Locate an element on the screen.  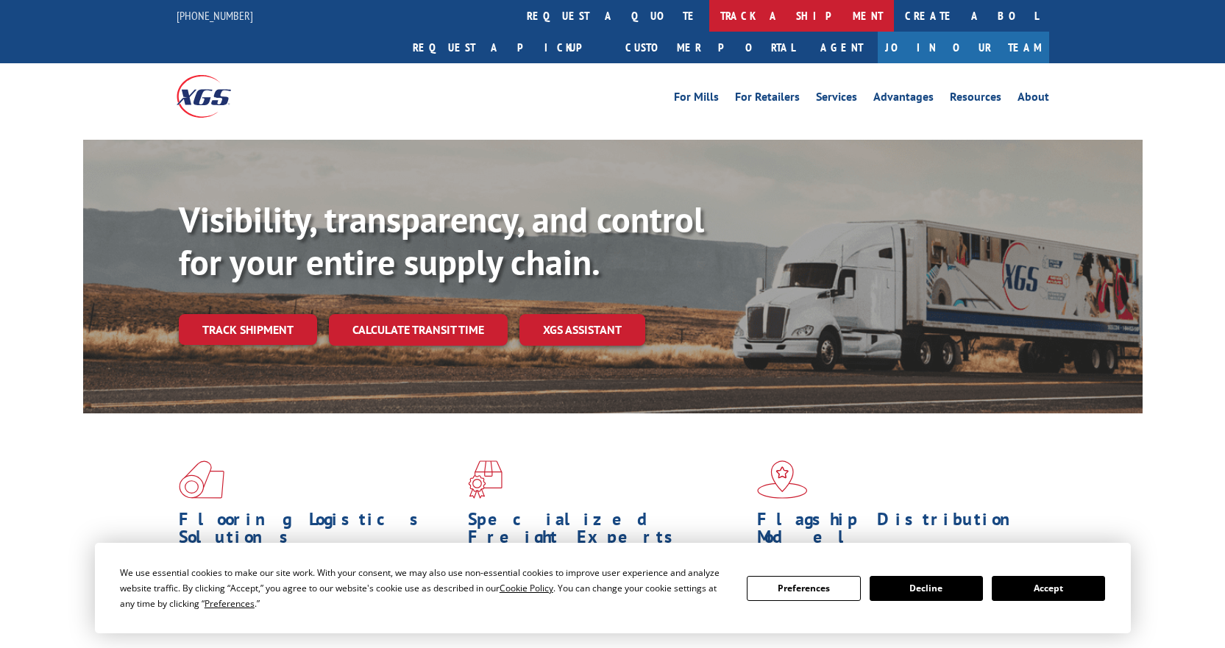
a: Customer Portal is located at coordinates (710, 47).